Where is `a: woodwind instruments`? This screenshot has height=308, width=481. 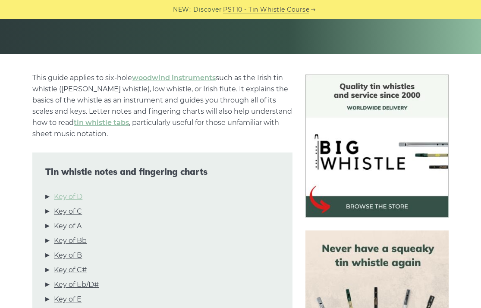 a: woodwind instruments is located at coordinates (174, 78).